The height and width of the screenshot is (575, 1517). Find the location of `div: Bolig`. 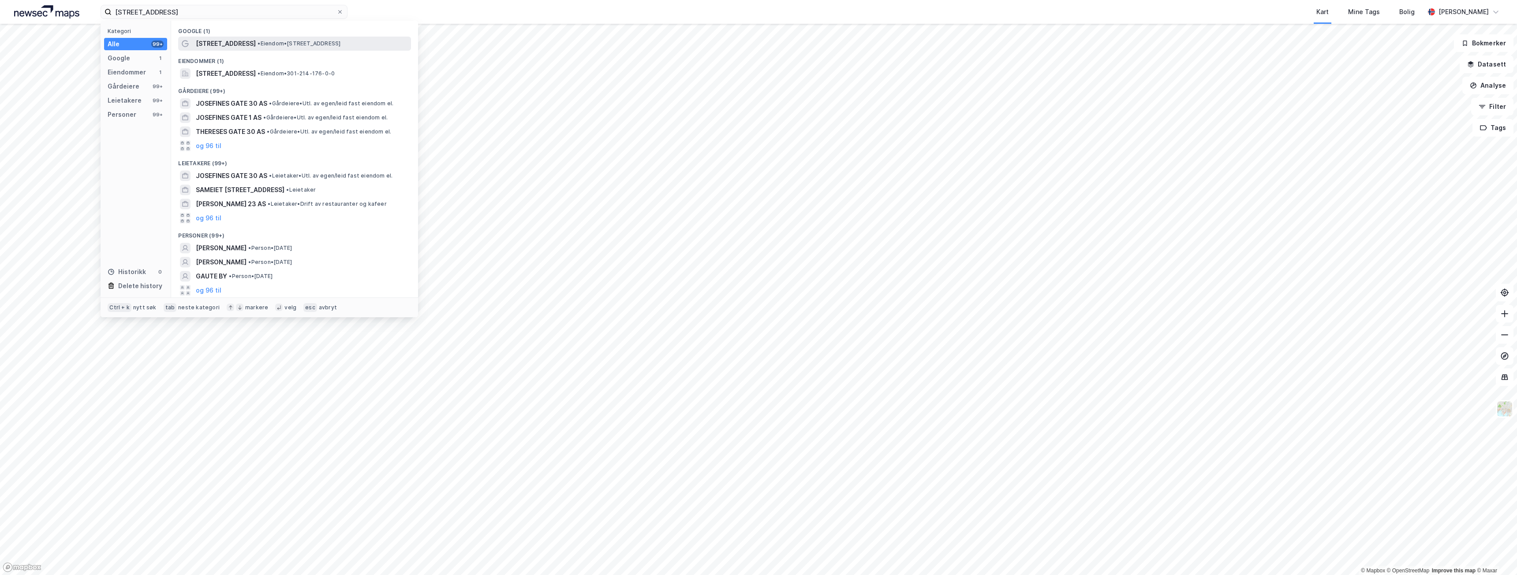

div: Bolig is located at coordinates (1407, 12).